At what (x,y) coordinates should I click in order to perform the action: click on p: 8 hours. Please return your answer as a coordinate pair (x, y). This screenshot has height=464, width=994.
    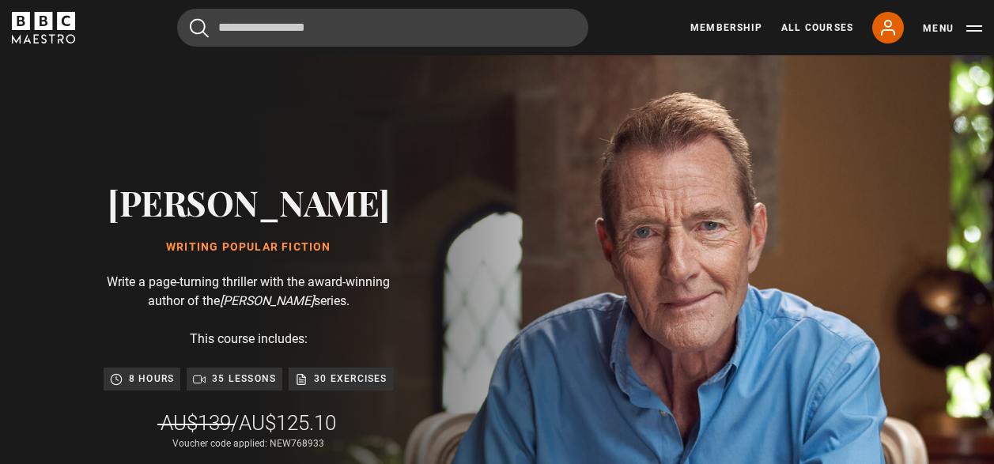
    Looking at the image, I should click on (151, 379).